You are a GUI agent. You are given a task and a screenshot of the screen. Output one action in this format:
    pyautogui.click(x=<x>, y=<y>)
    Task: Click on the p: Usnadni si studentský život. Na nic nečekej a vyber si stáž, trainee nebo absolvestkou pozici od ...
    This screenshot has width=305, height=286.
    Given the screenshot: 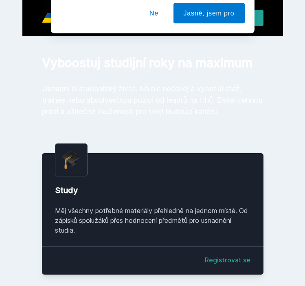 What is the action you would take?
    pyautogui.click(x=153, y=100)
    